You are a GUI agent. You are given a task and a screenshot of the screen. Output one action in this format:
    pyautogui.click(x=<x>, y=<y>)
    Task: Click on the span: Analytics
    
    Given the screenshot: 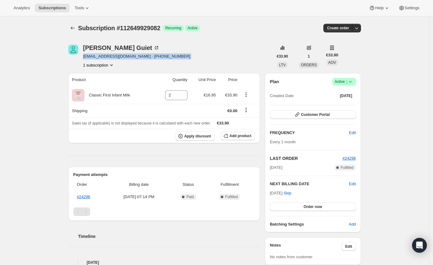 What is the action you would take?
    pyautogui.click(x=22, y=8)
    